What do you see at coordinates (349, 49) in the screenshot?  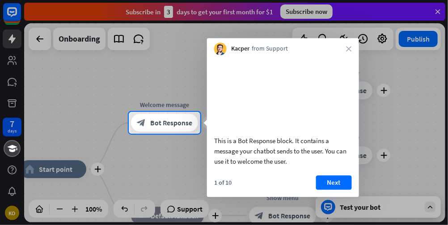 I see `i: close` at bounding box center [349, 49].